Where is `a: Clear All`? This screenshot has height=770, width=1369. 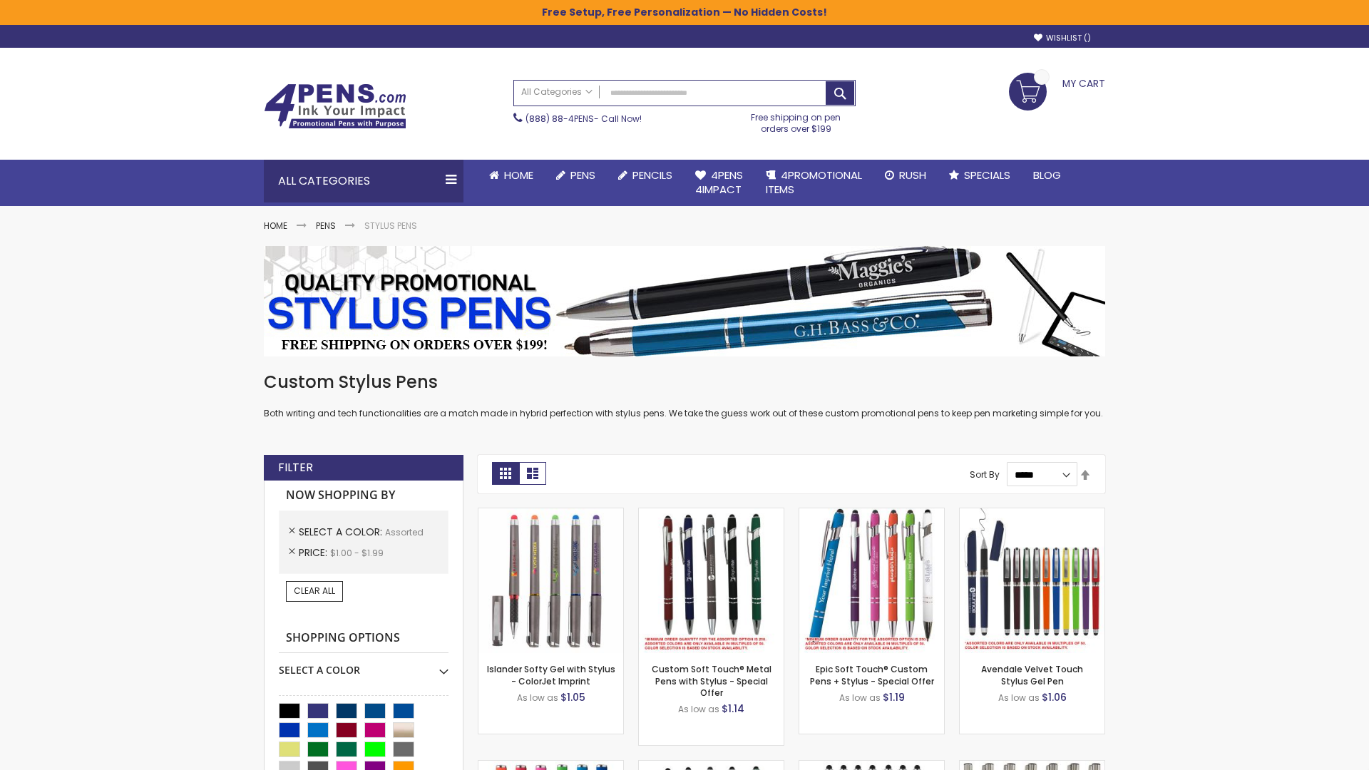 a: Clear All is located at coordinates (315, 591).